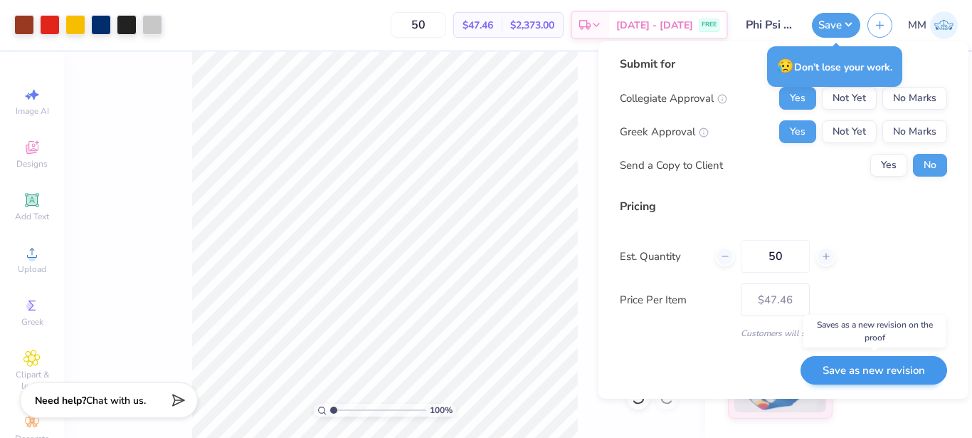 The height and width of the screenshot is (438, 972). I want to click on span: Clipart & logos, so click(32, 380).